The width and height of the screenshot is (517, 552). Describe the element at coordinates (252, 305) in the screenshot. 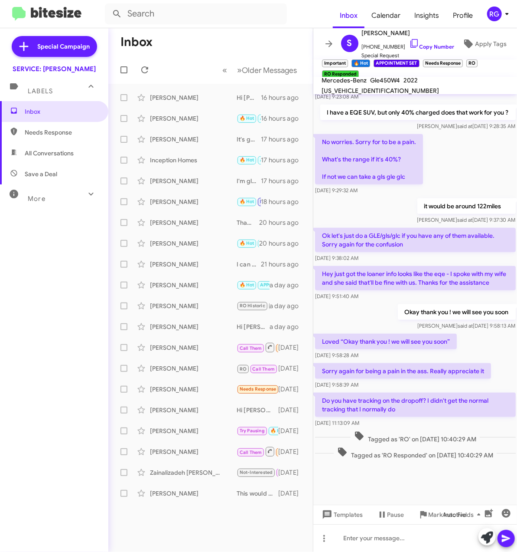

I see `span: RO Historic` at that location.